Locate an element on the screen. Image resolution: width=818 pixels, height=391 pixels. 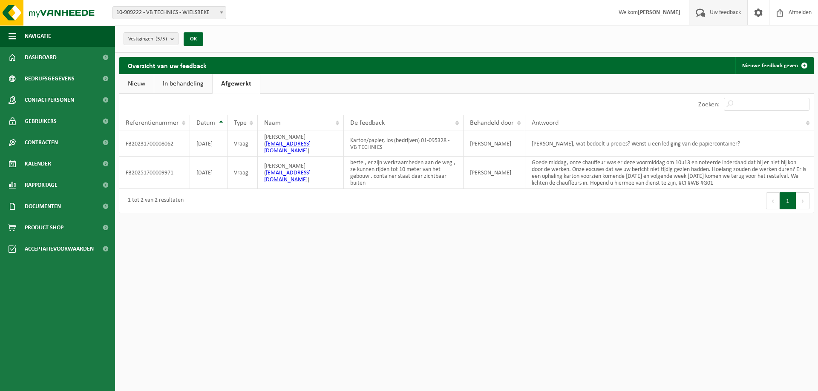
td: Goede middag, onze chauffeur was er deze voormiddag om 10u13 en noteerde inderdaad dat hij er nie... is located at coordinates (669, 173).